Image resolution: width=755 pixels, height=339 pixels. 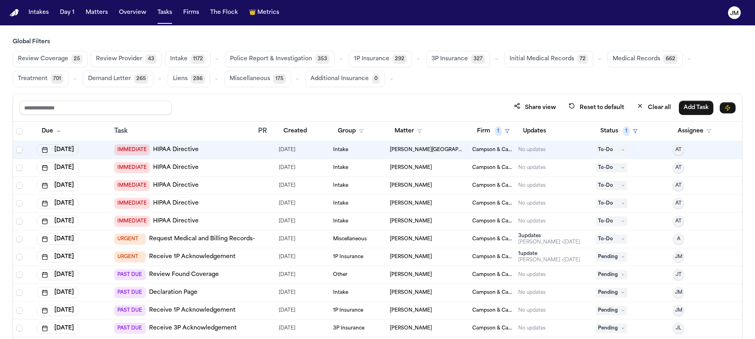 I want to click on span: Other, so click(x=340, y=275).